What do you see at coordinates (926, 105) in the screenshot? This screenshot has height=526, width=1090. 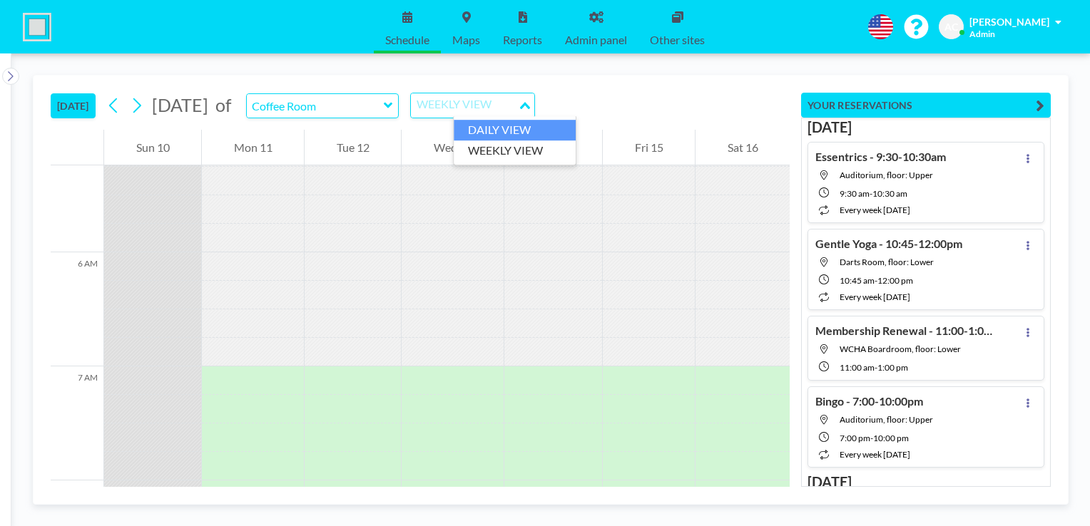 I see `button: YOUR RESERVATIONS` at bounding box center [926, 105].